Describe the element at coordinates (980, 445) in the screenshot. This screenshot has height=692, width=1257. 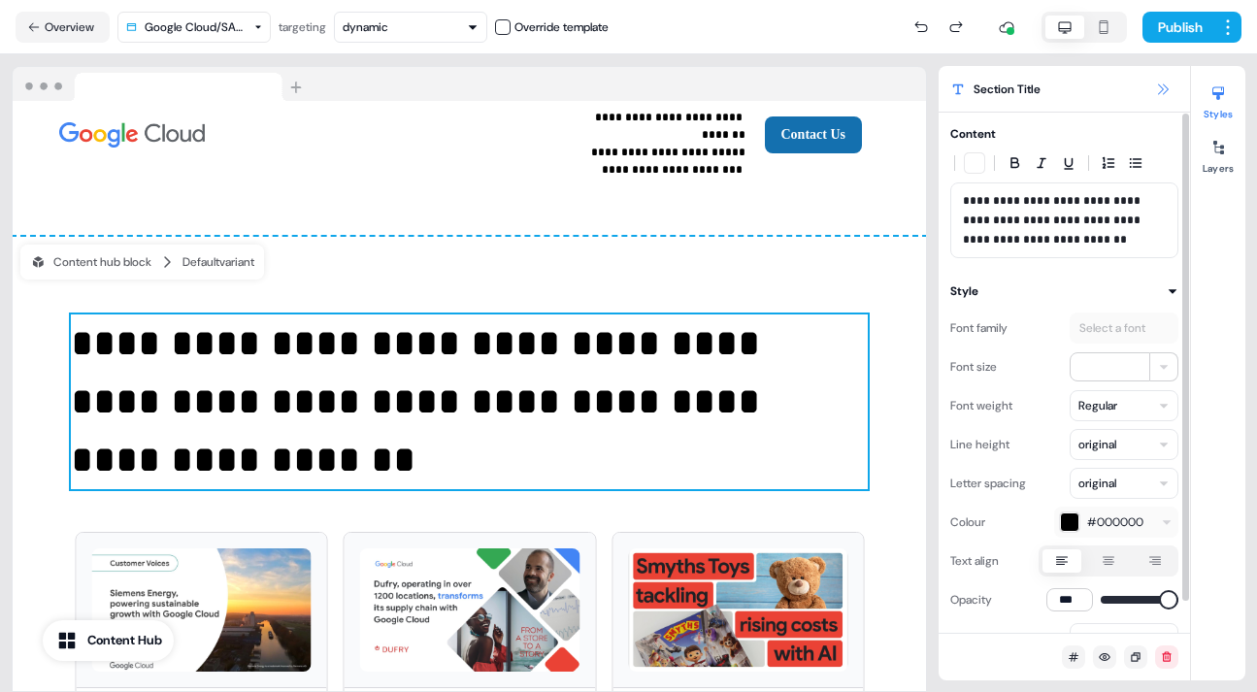
I see `div: Line height` at that location.